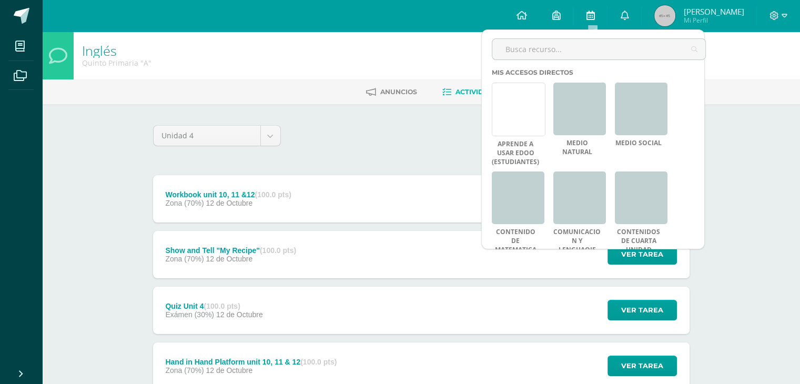 Image resolution: width=800 pixels, height=384 pixels. I want to click on a: CONTENIDO DE MATEMATICA, so click(515, 241).